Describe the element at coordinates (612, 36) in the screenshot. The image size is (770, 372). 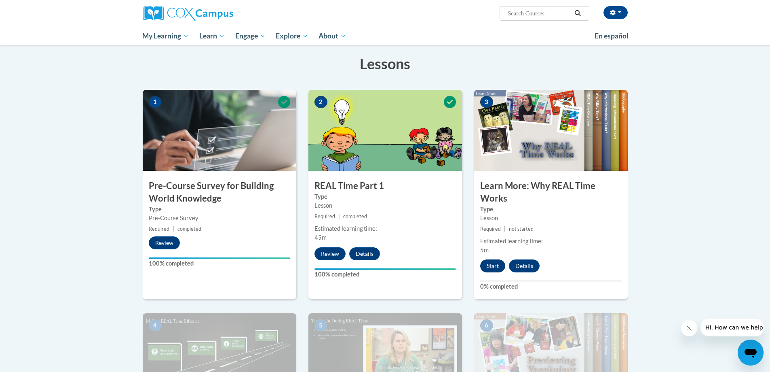
I see `span: En español` at that location.